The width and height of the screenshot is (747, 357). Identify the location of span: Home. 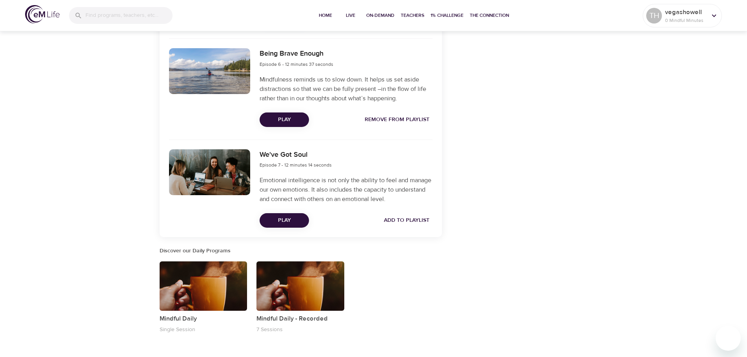
(325, 15).